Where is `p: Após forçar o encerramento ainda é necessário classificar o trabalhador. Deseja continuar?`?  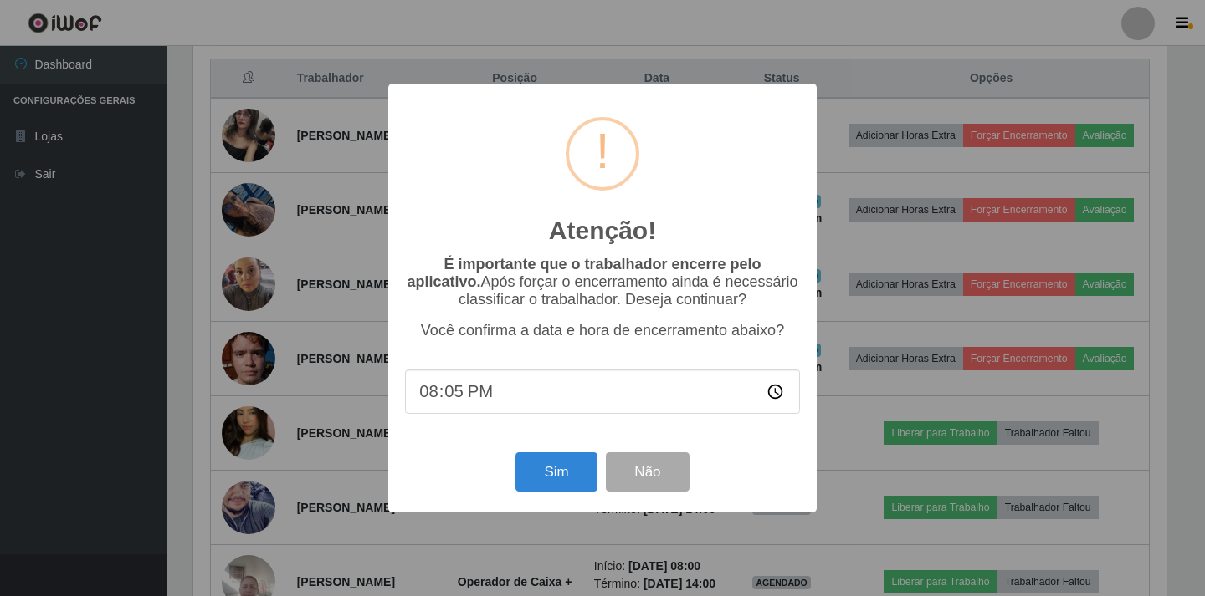
p: Após forçar o encerramento ainda é necessário classificar o trabalhador. Deseja continuar? is located at coordinates (602, 282).